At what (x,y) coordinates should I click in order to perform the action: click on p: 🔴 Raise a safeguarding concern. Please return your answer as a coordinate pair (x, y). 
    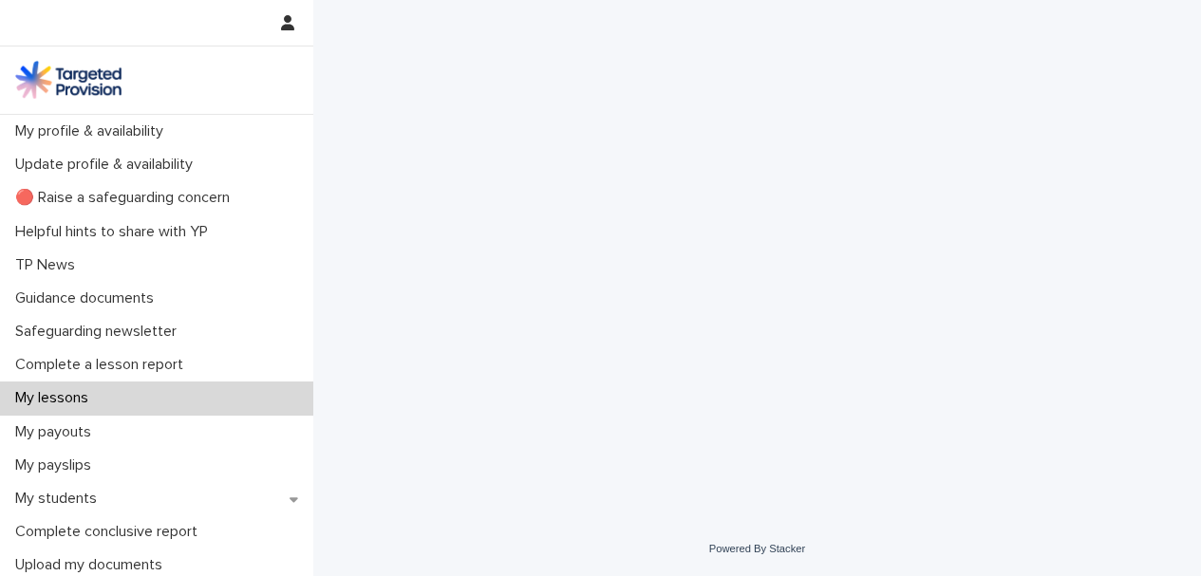
    Looking at the image, I should click on (126, 198).